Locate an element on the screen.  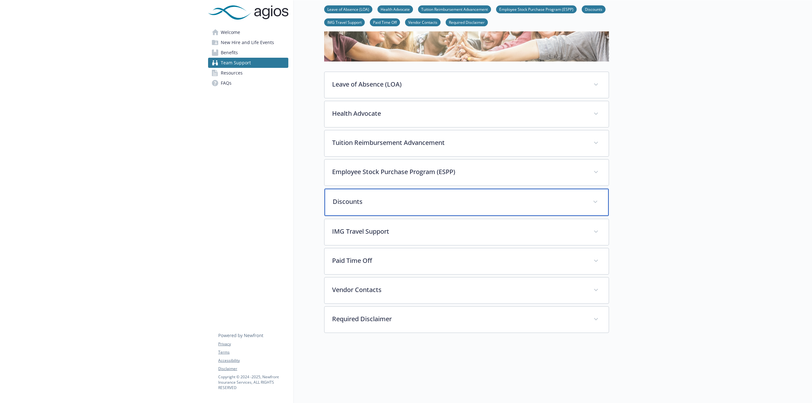
img: team support page banner is located at coordinates (466, 32).